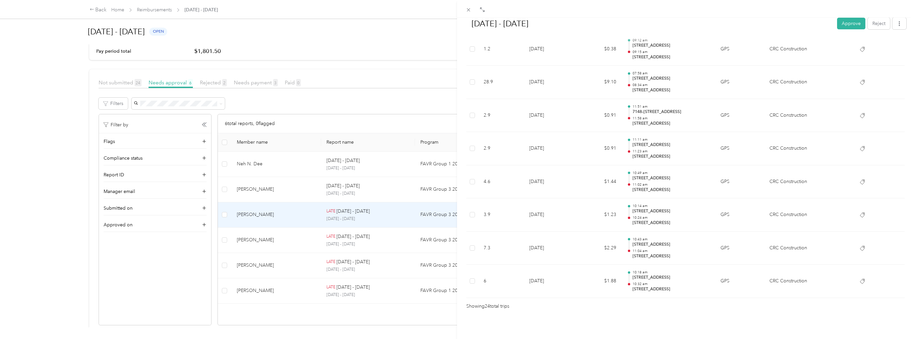  I want to click on td: 28.9, so click(501, 82).